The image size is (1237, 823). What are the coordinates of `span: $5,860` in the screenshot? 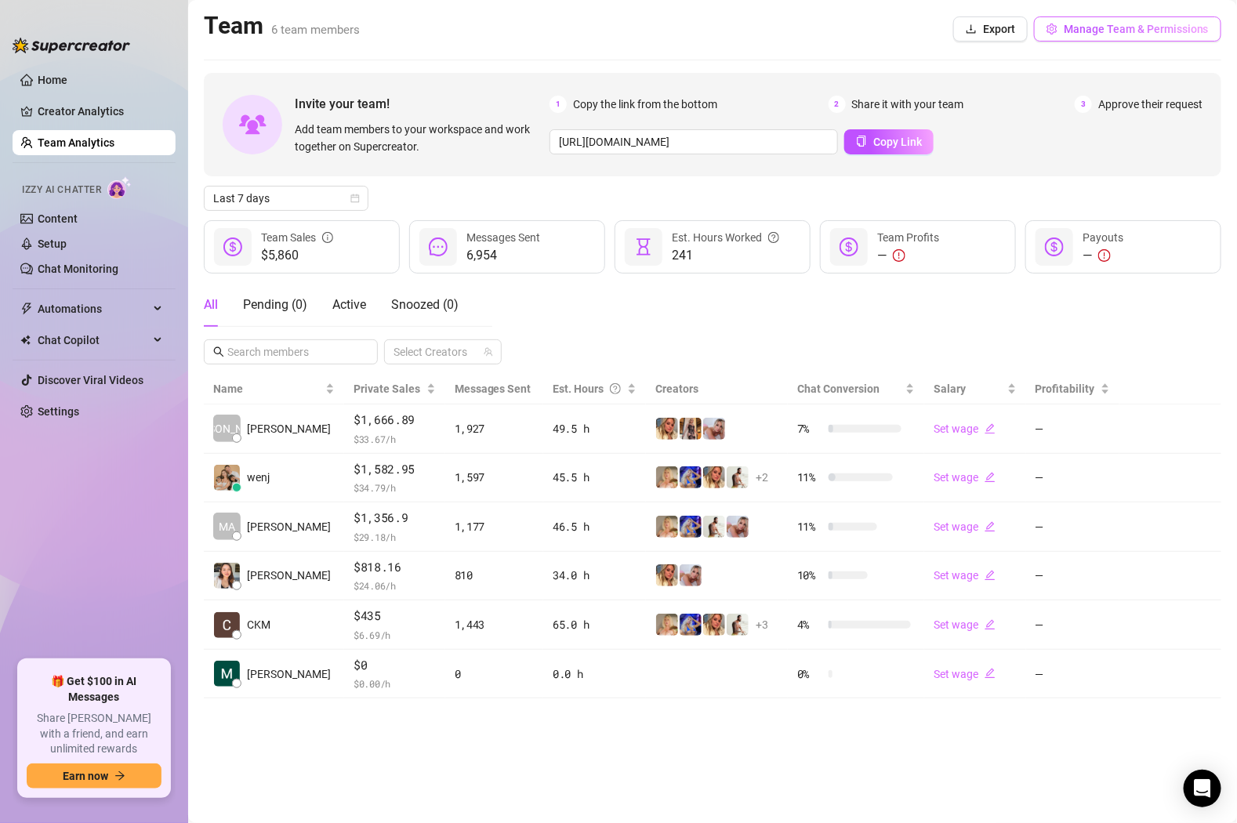 It's located at (297, 256).